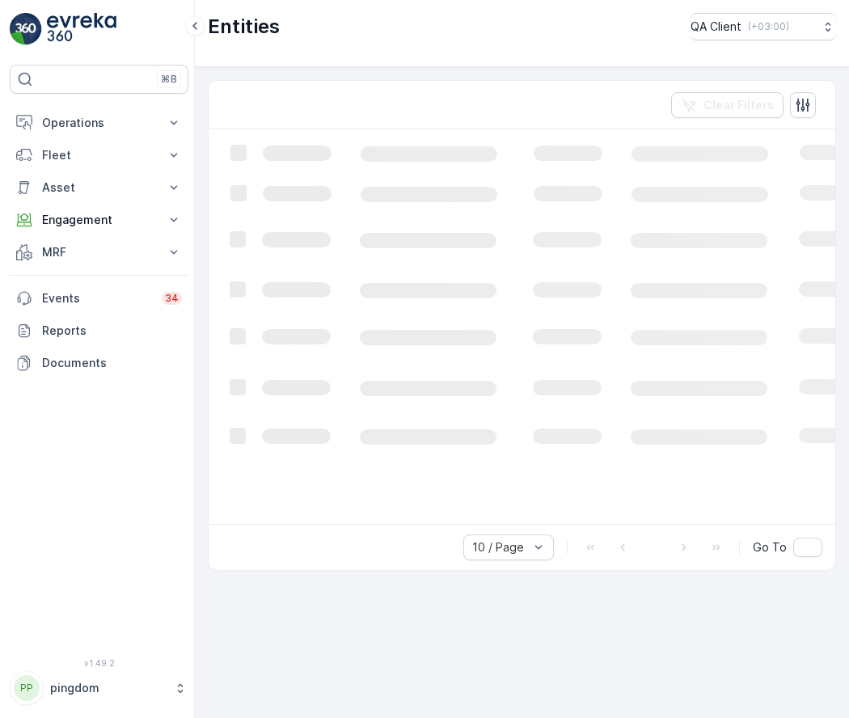  What do you see at coordinates (99, 298) in the screenshot?
I see `a: Events34` at bounding box center [99, 298].